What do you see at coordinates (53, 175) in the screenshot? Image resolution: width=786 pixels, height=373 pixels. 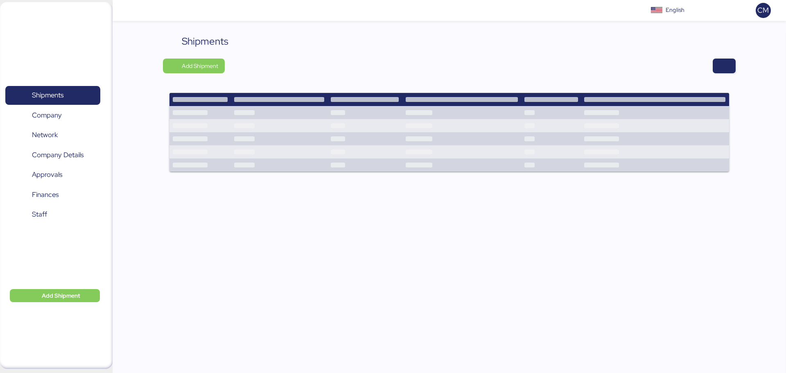 I see `a: Approvals` at bounding box center [53, 175].